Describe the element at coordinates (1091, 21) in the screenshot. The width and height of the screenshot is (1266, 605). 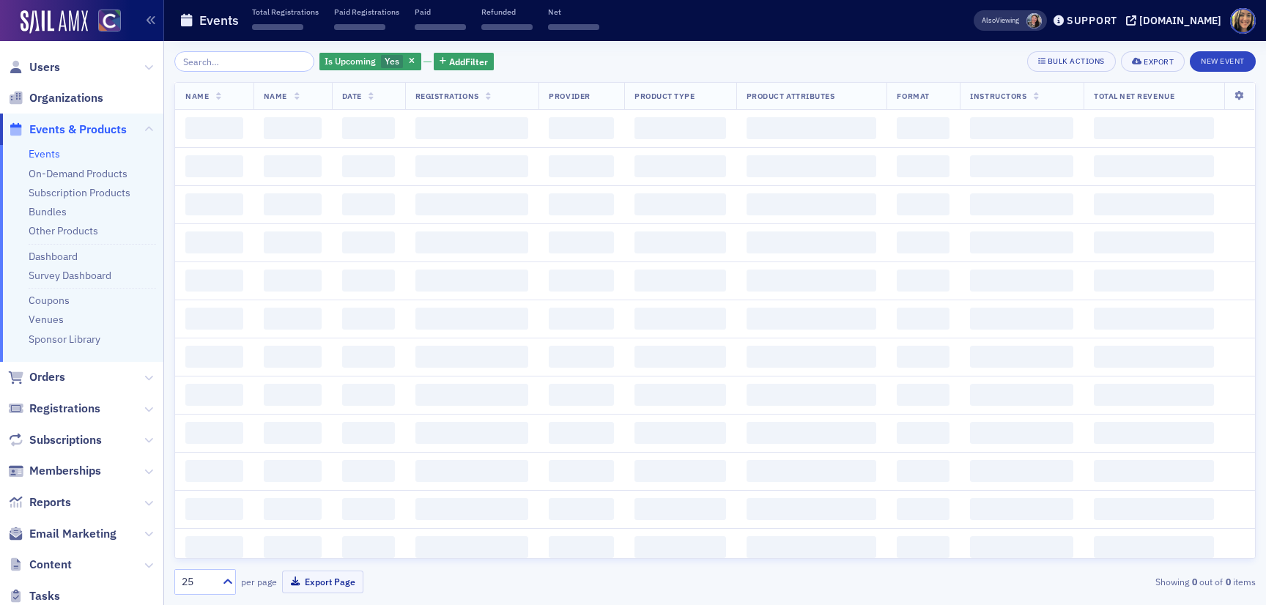
I see `div: Support` at that location.